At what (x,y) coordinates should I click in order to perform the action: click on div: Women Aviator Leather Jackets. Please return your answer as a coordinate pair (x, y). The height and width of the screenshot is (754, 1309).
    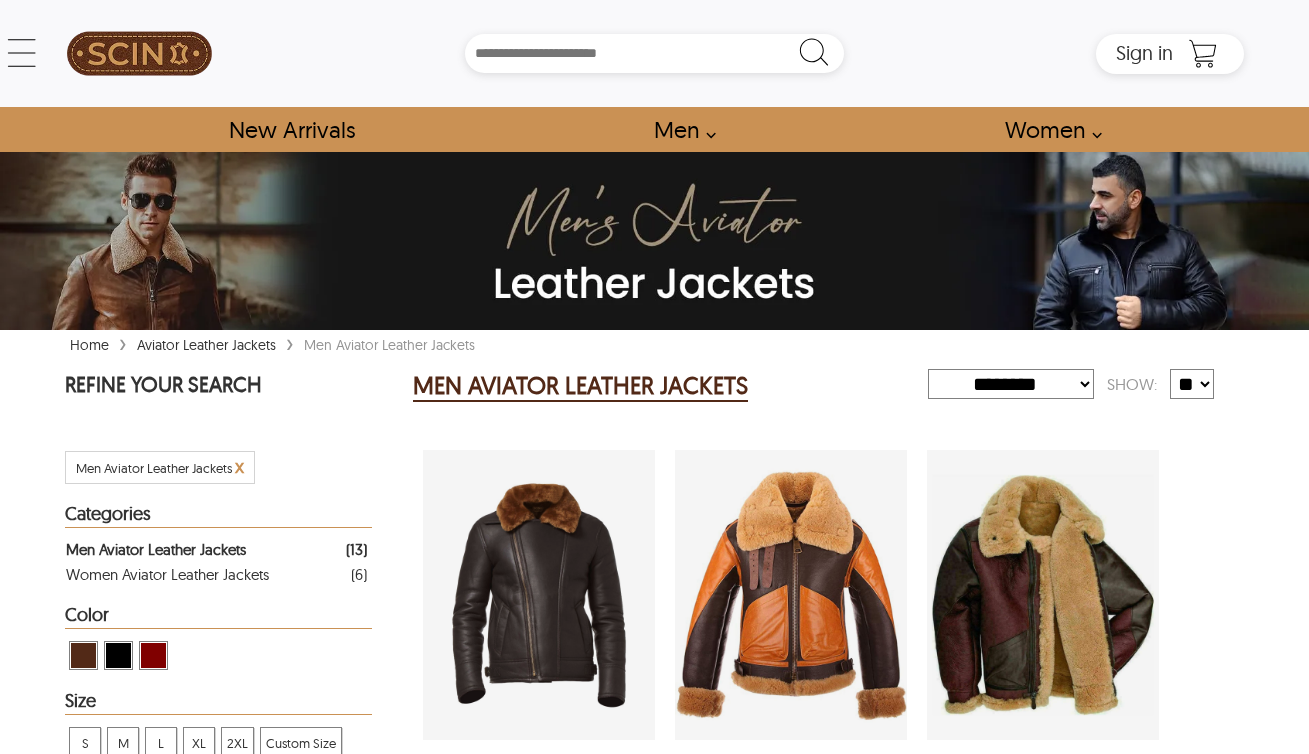
    Looking at the image, I should click on (167, 574).